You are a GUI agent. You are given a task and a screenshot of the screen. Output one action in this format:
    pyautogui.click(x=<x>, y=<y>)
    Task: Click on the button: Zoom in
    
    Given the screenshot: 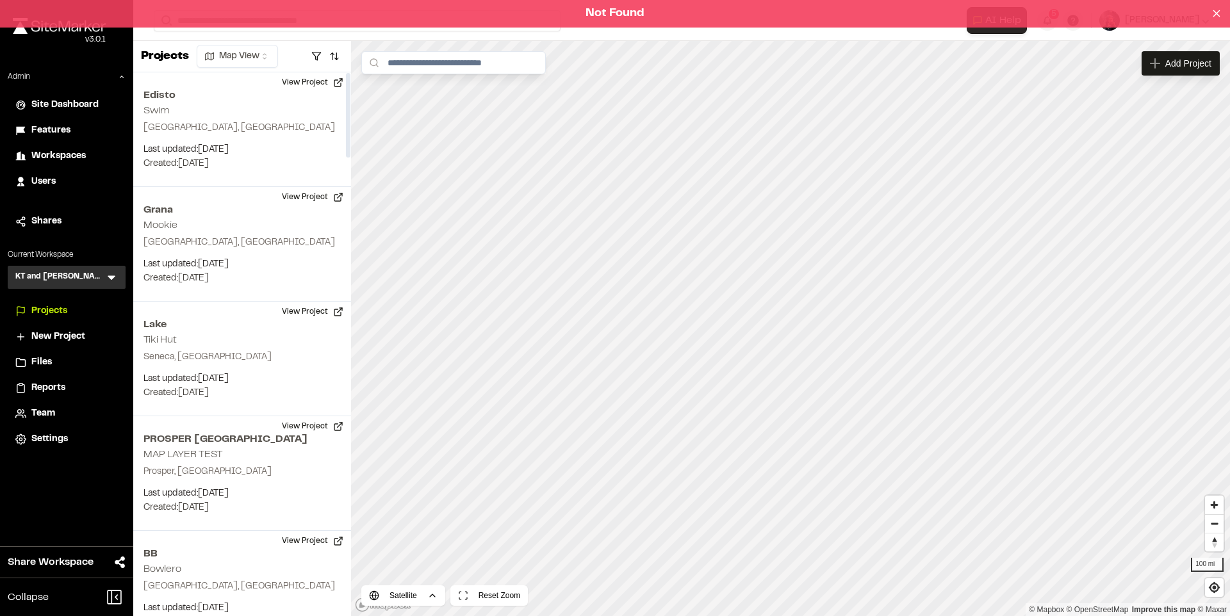 What is the action you would take?
    pyautogui.click(x=1214, y=505)
    